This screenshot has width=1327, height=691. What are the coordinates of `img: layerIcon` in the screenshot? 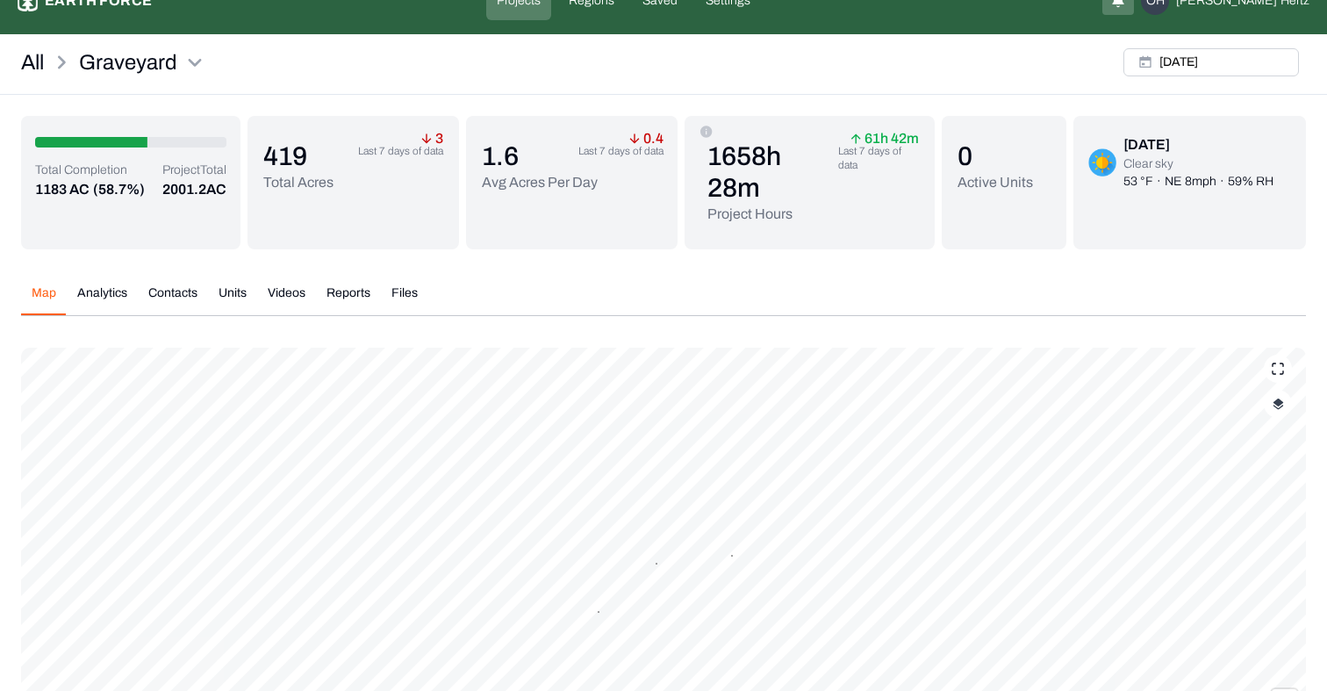 It's located at (1278, 404).